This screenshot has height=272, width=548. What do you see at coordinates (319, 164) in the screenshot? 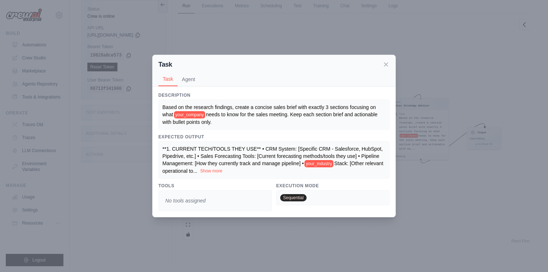
I see `span: your_industry` at bounding box center [319, 164].